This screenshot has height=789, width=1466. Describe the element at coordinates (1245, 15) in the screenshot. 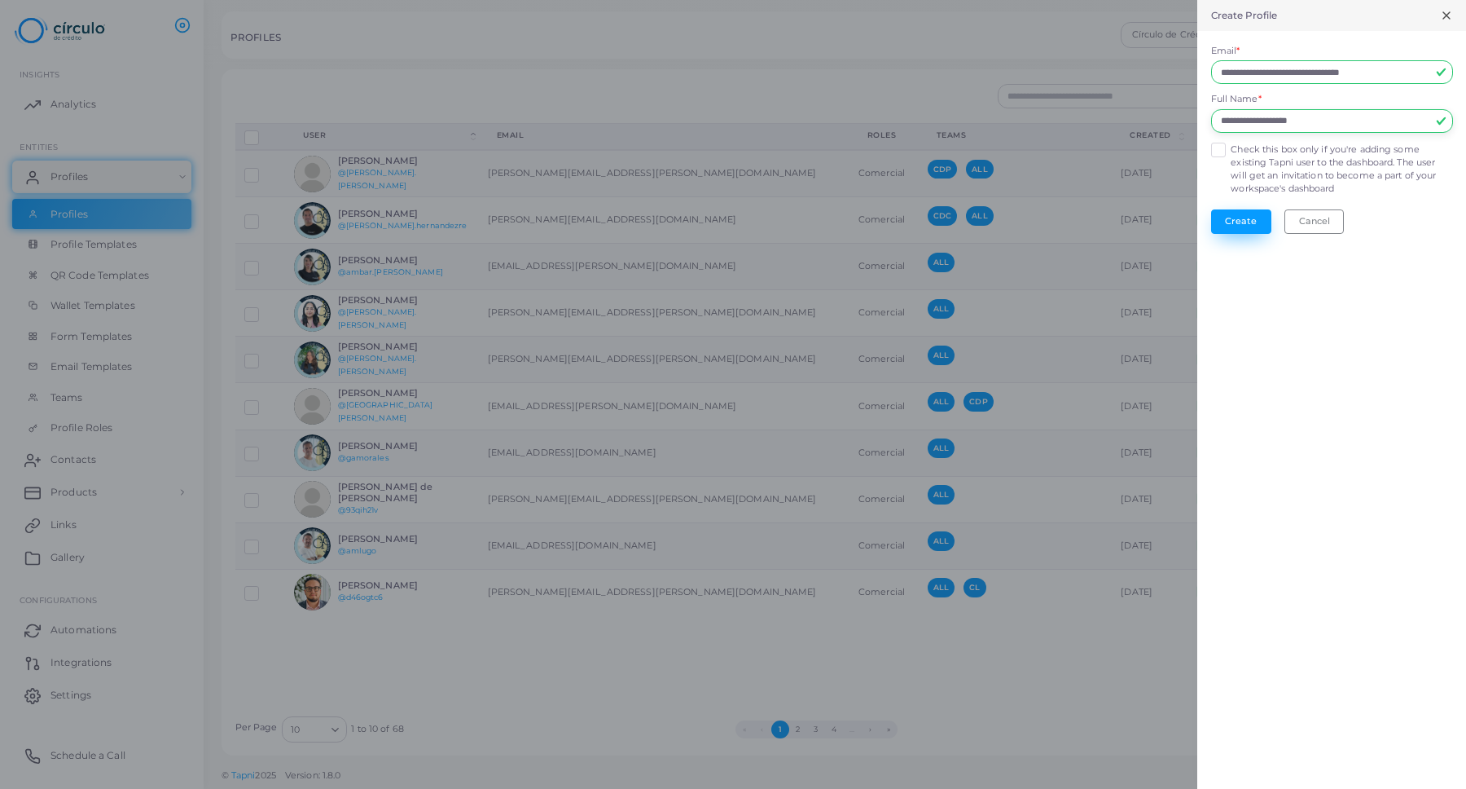

I see `h5: Create Profile` at that location.